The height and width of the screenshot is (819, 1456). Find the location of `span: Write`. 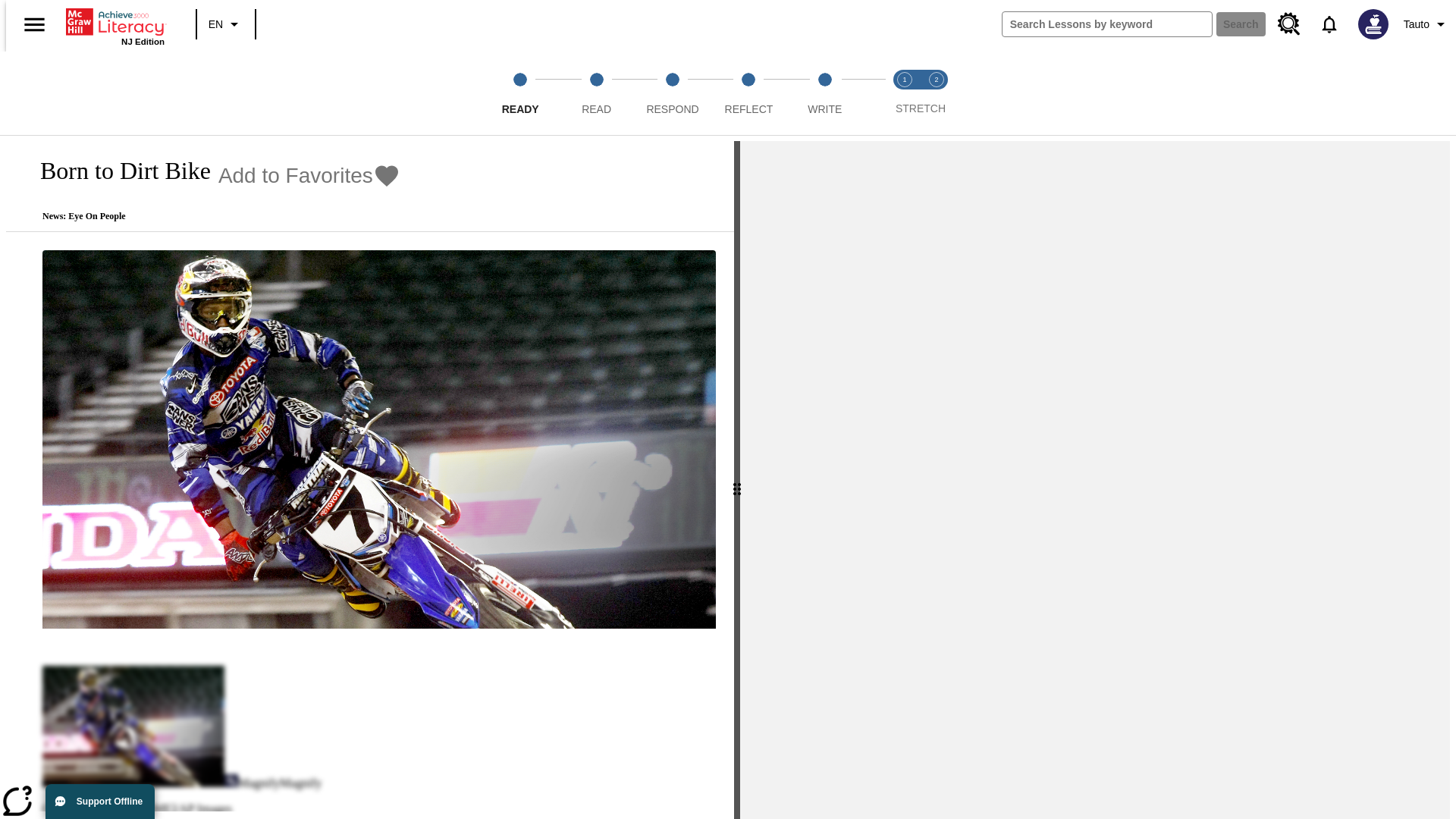

span: Write is located at coordinates (824, 109).